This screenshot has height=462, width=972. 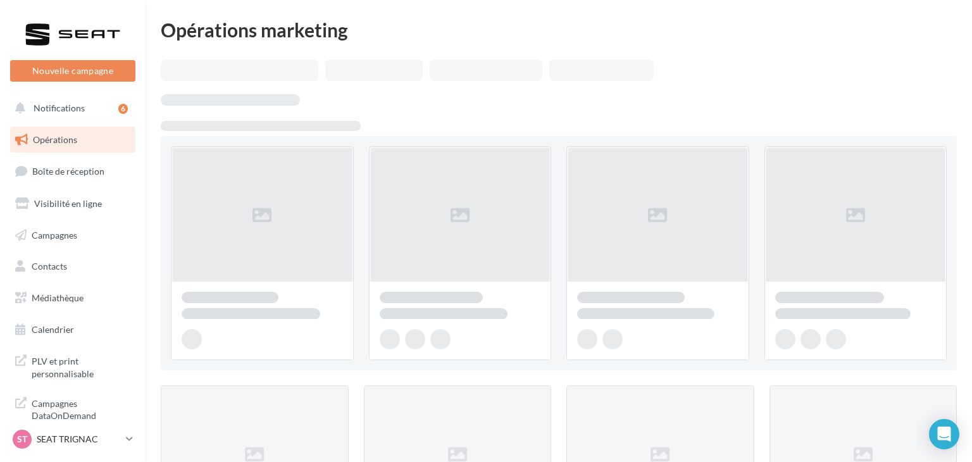 What do you see at coordinates (49, 266) in the screenshot?
I see `span: Contacts` at bounding box center [49, 266].